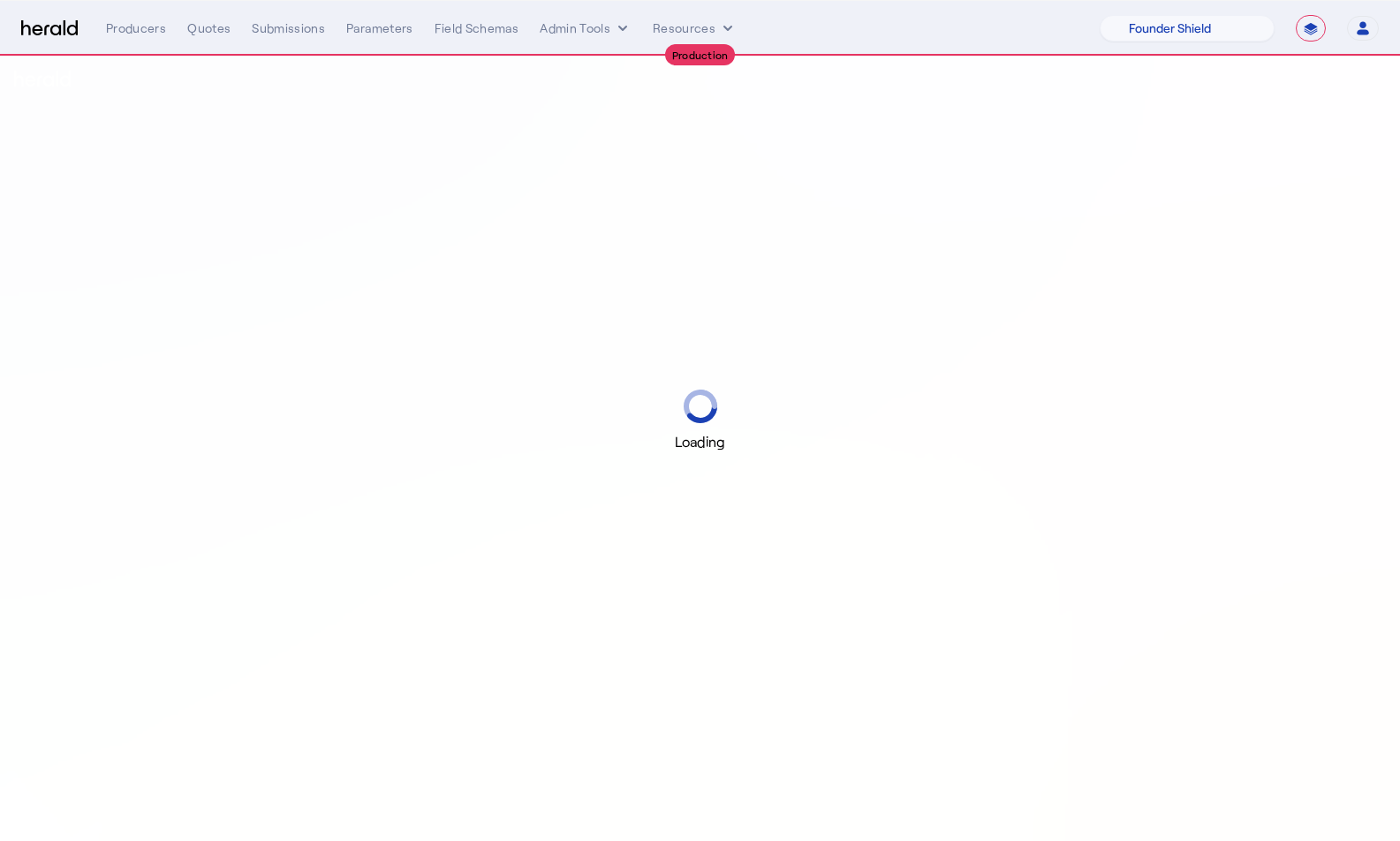 The width and height of the screenshot is (1400, 841). Describe the element at coordinates (700, 55) in the screenshot. I see `div: Production` at that location.